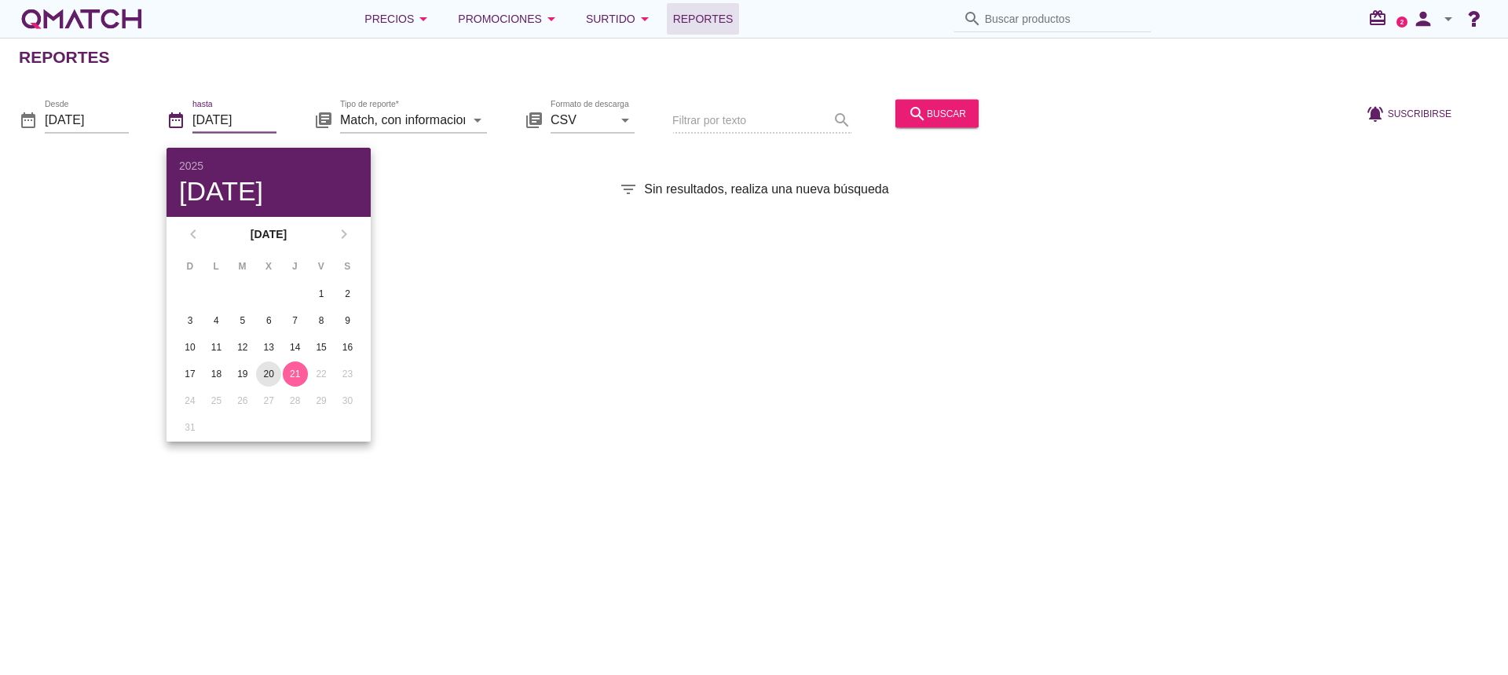  I want to click on input: Formato de descarga, so click(581, 119).